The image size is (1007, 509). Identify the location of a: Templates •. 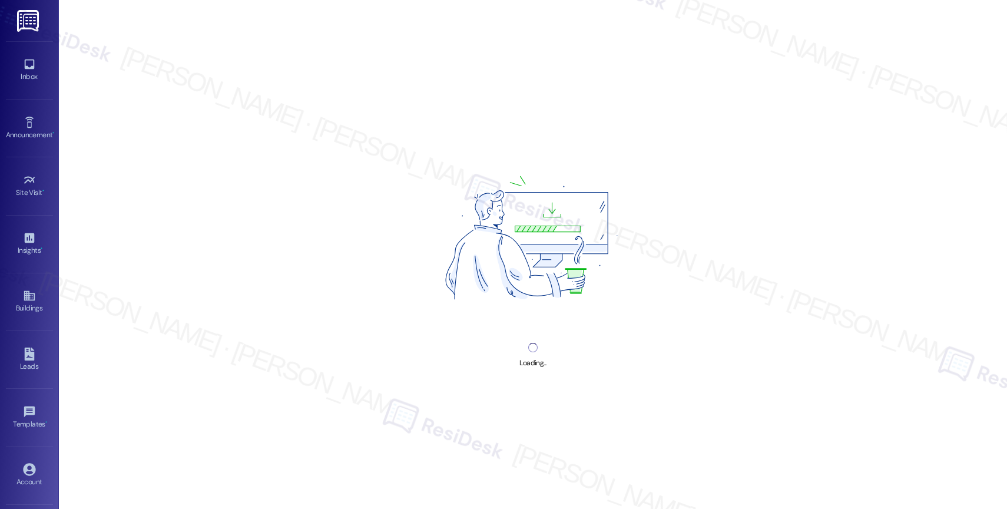
(29, 418).